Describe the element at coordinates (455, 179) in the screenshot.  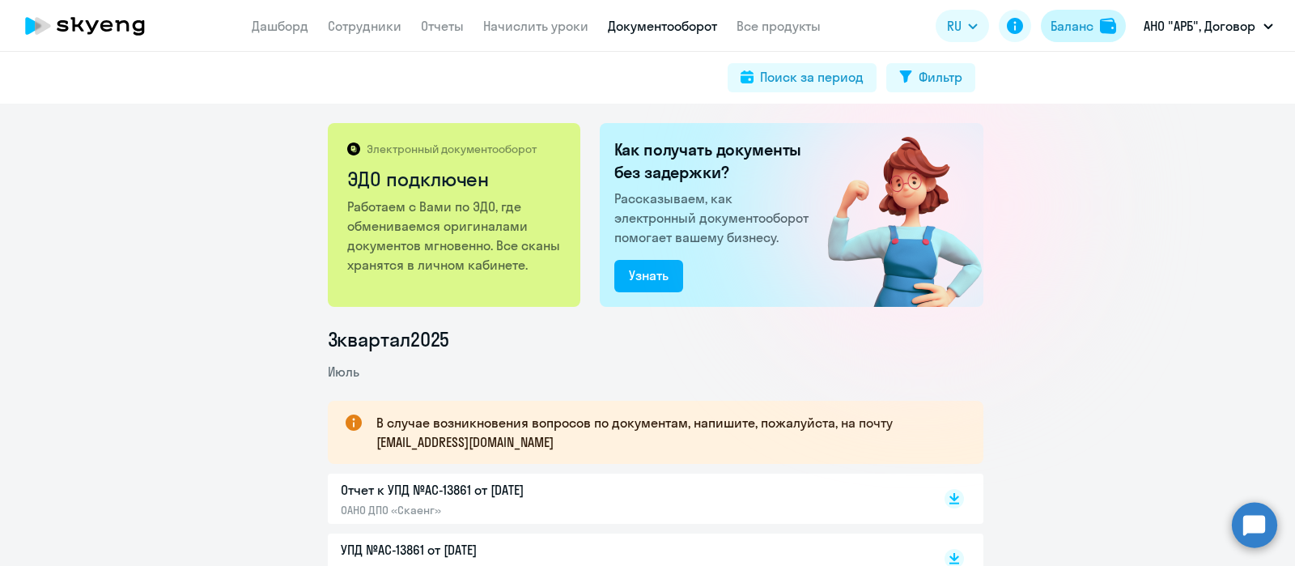
I see `h2: ЭДО подключен` at that location.